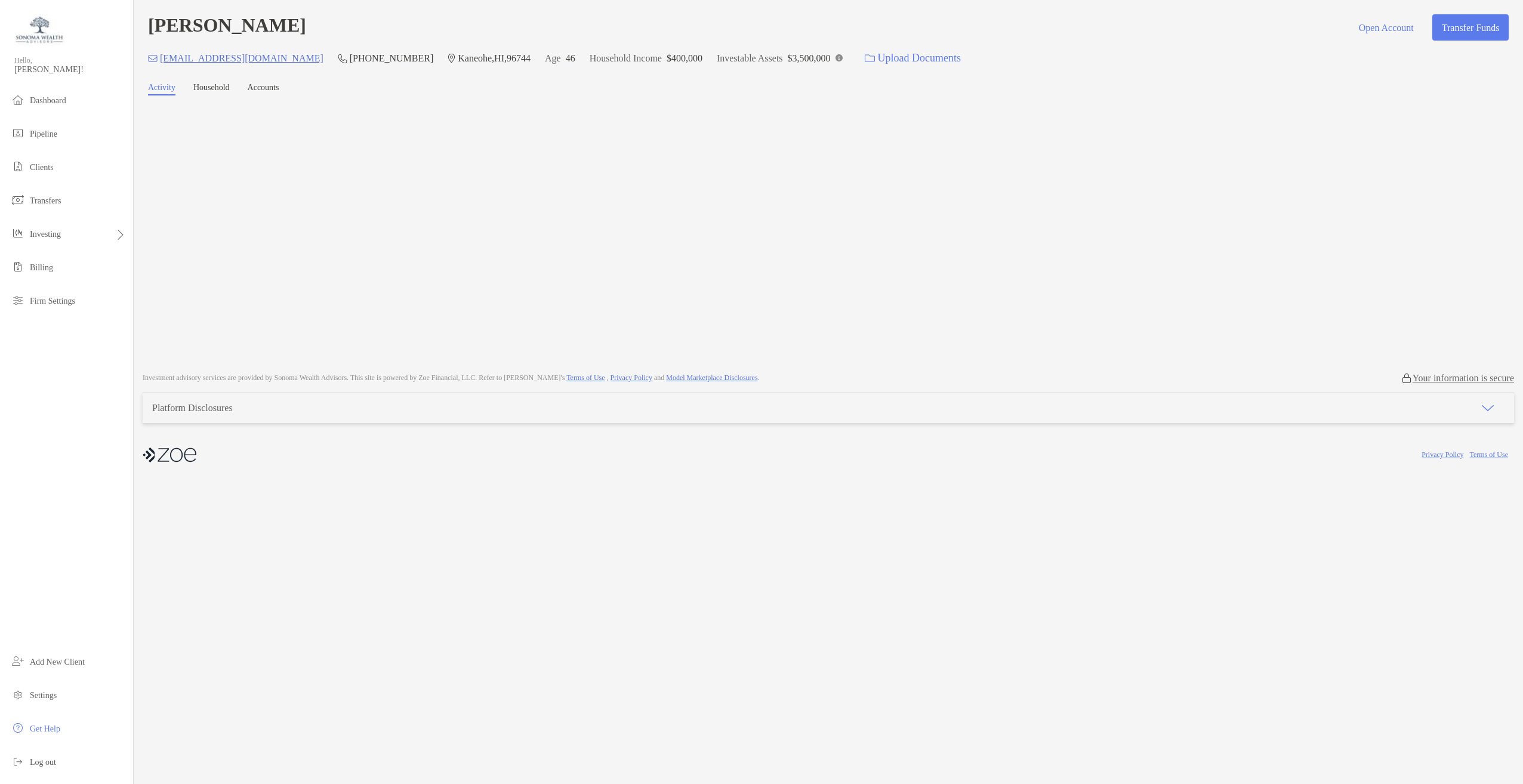 Image resolution: width=1523 pixels, height=784 pixels. Describe the element at coordinates (18, 233) in the screenshot. I see `img: investing icon` at that location.